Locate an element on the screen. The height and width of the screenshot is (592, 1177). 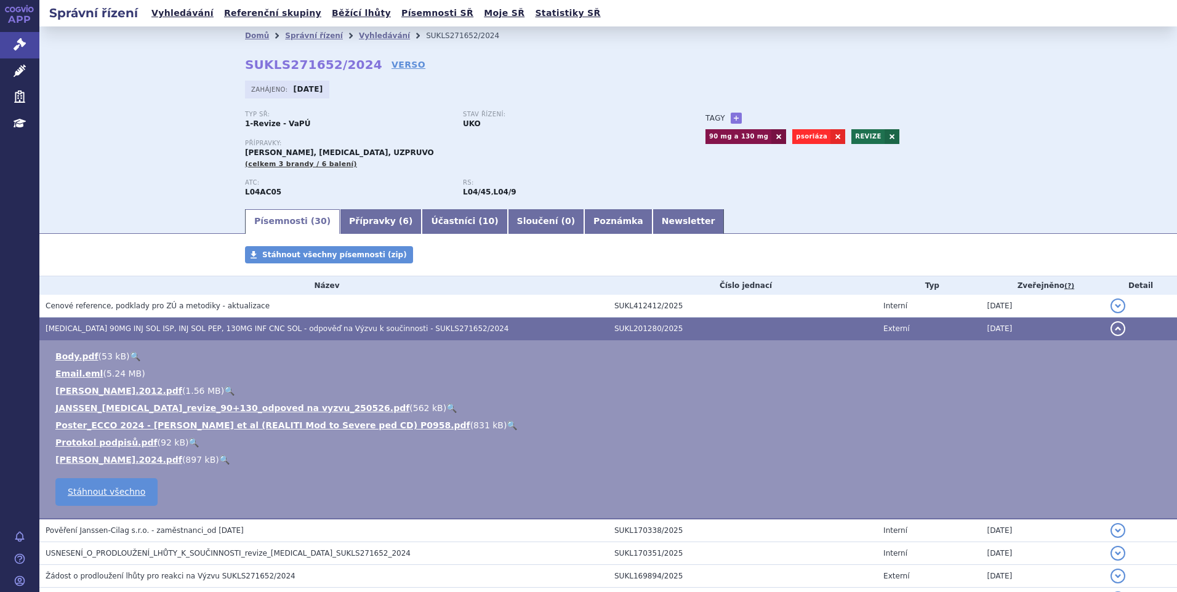
a: VERSO is located at coordinates (408, 65).